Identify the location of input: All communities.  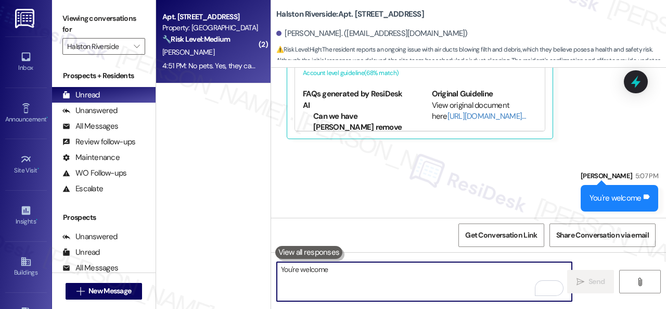
(98, 46).